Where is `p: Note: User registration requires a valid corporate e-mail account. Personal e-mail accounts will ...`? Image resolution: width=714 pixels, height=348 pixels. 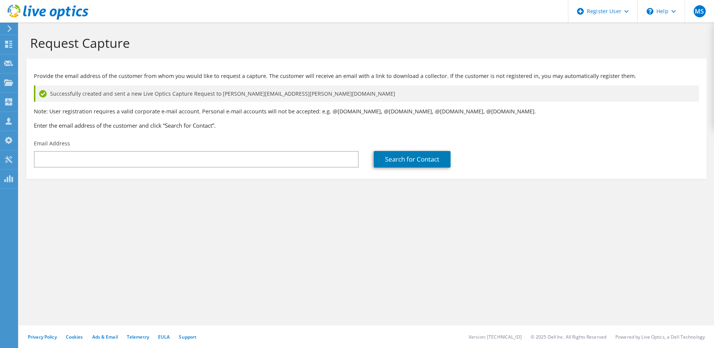
p: Note: User registration requires a valid corporate e-mail account. Personal e-mail accounts will ... is located at coordinates (366, 111).